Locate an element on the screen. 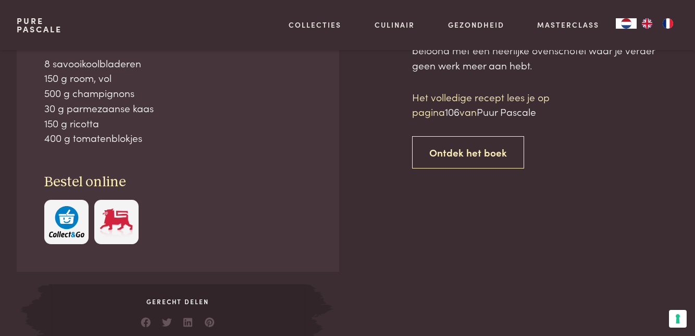 This screenshot has width=695, height=336. a: EN is located at coordinates (647, 23).